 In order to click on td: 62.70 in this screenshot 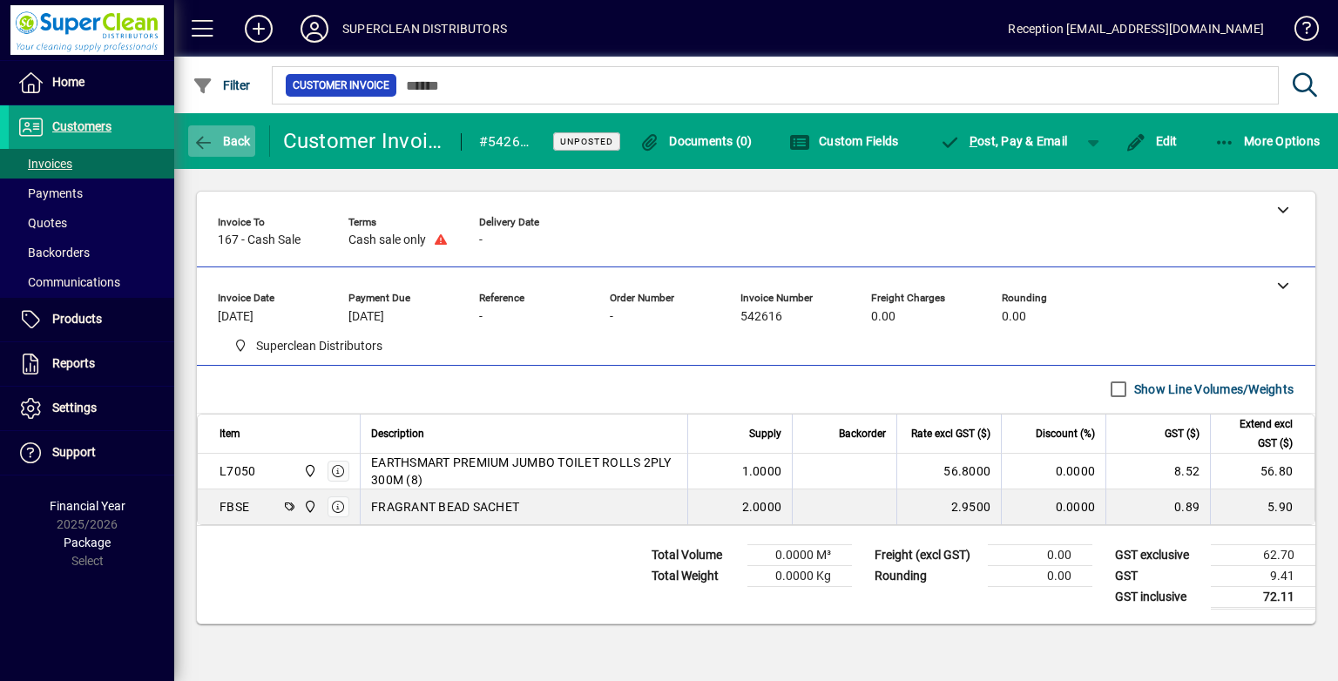, I will do `click(1263, 555)`.